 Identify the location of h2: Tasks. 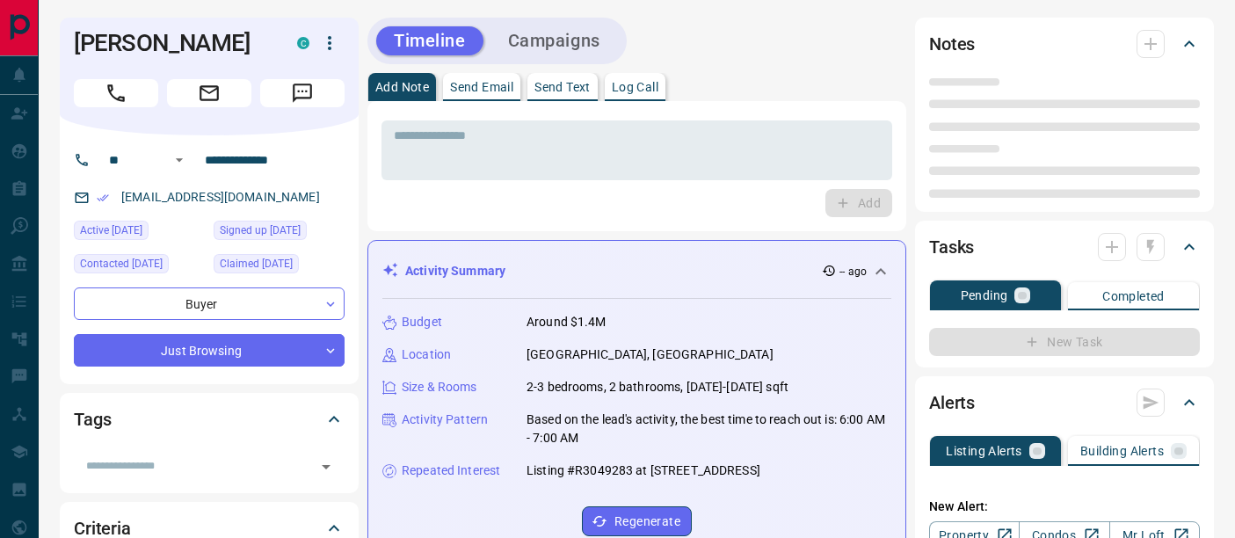
(951, 247).